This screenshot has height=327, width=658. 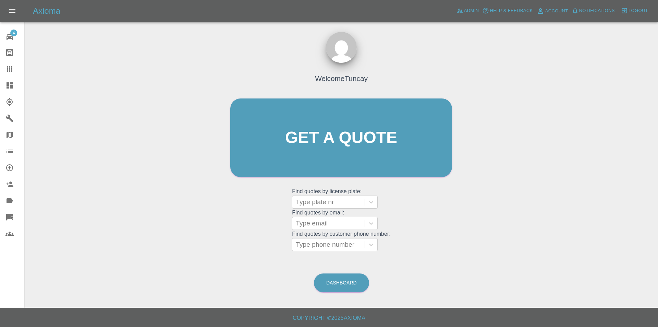 I want to click on grid: Find quotes by license plate:, so click(x=341, y=198).